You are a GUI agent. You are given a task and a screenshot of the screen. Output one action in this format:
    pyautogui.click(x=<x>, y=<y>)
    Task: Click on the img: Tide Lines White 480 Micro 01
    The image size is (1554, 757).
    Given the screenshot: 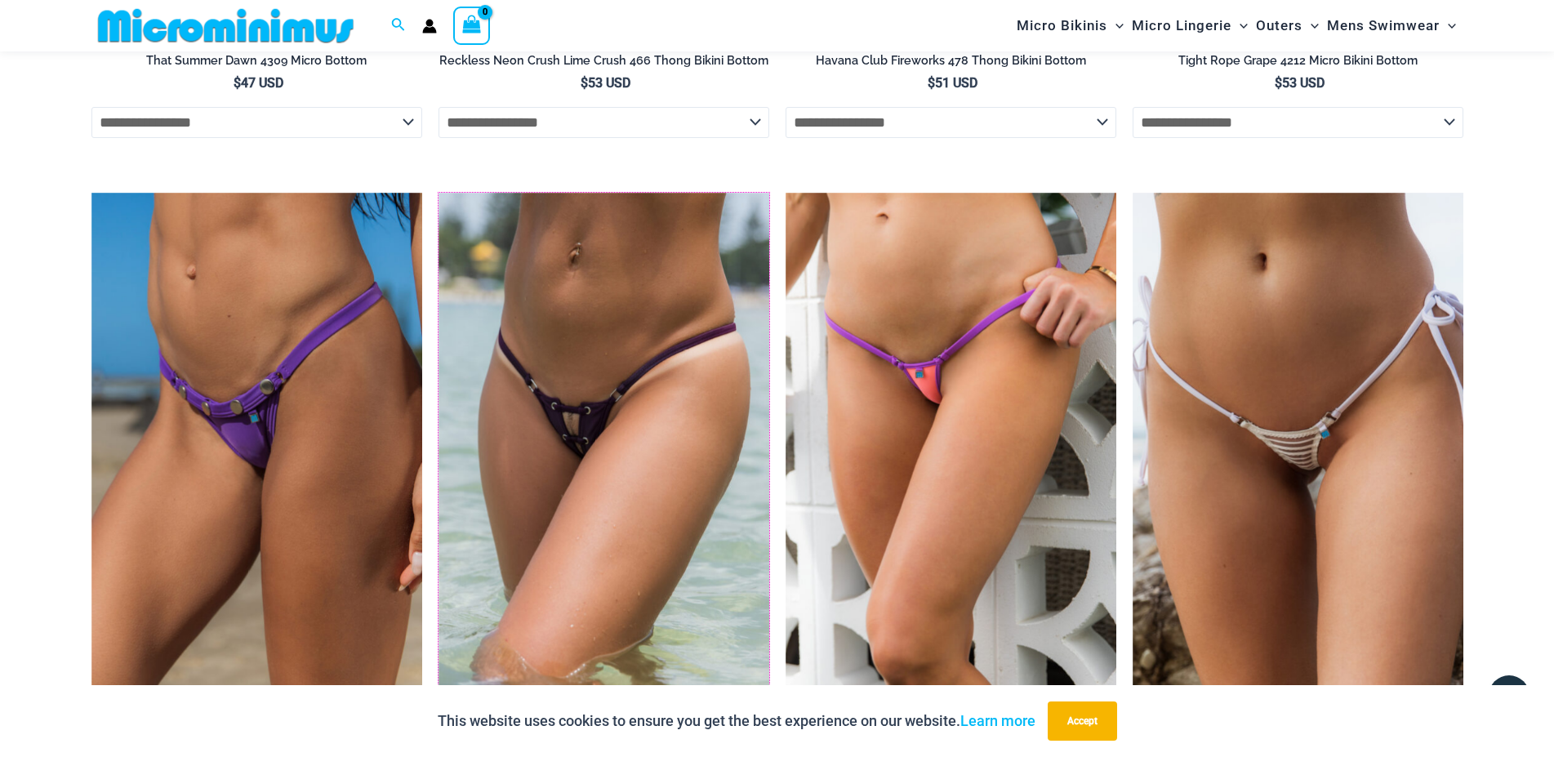 What is the action you would take?
    pyautogui.click(x=1297, y=441)
    